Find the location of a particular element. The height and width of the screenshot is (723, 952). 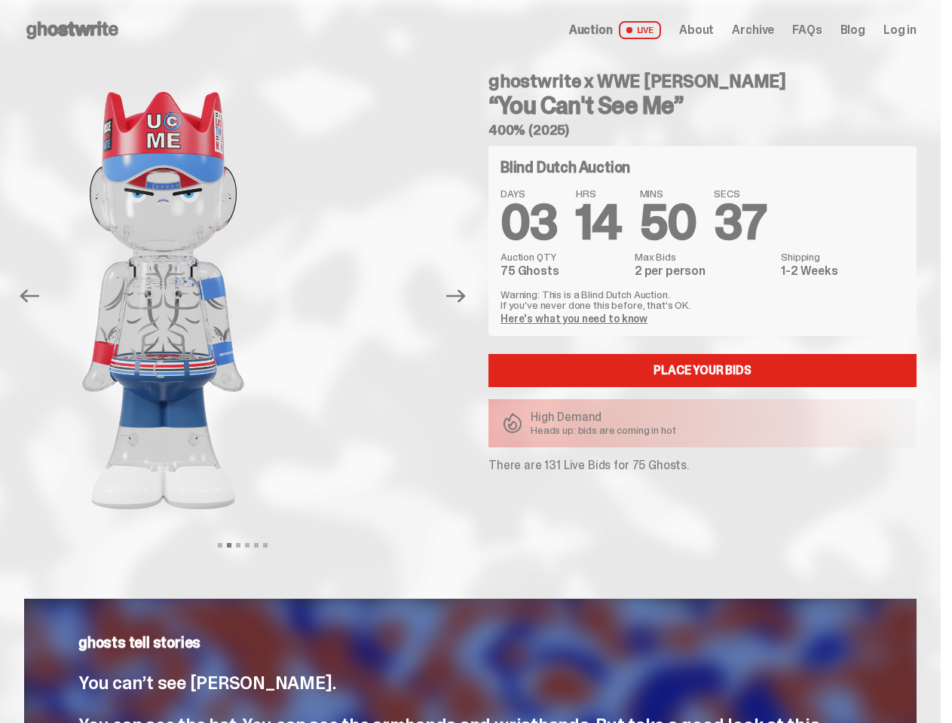

p: Warning: This is a Blind Dutch Auction. If you’ve never done this before, that’s OK. is located at coordinates (702, 300).